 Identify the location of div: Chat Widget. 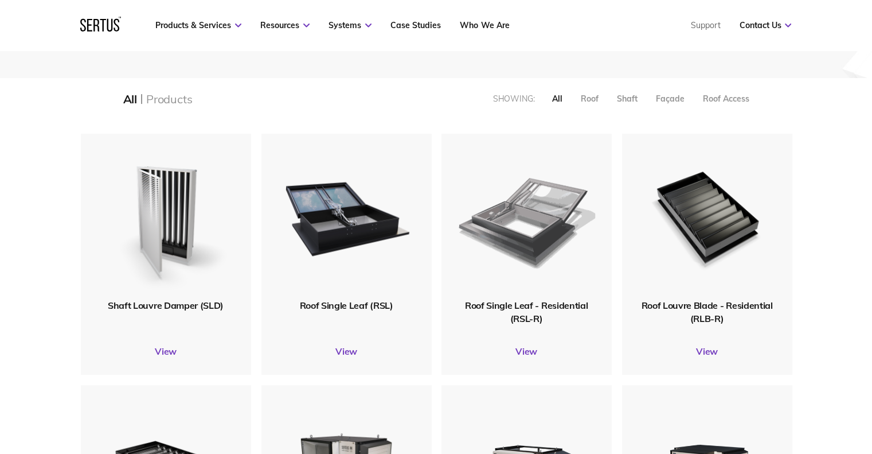
(769, 387).